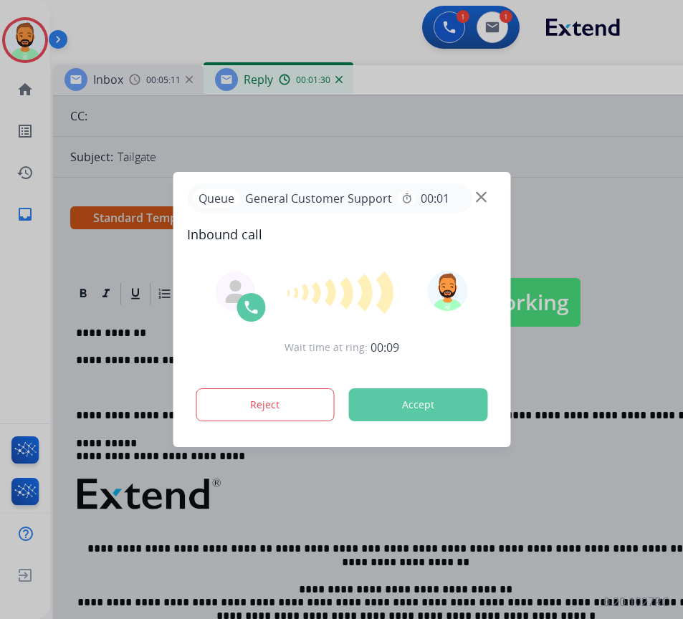  What do you see at coordinates (418, 405) in the screenshot?
I see `button: Accept` at bounding box center [418, 405].